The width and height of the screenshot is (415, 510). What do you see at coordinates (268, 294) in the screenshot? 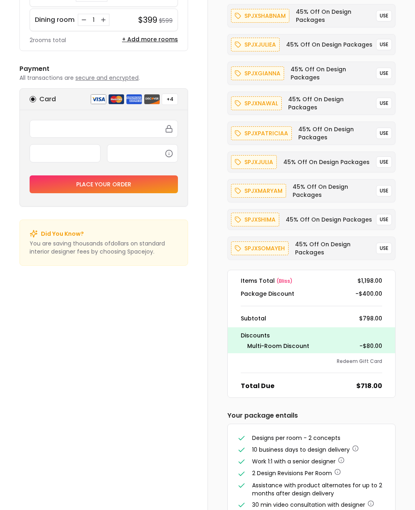
I see `dt: Package Discount` at bounding box center [268, 294].